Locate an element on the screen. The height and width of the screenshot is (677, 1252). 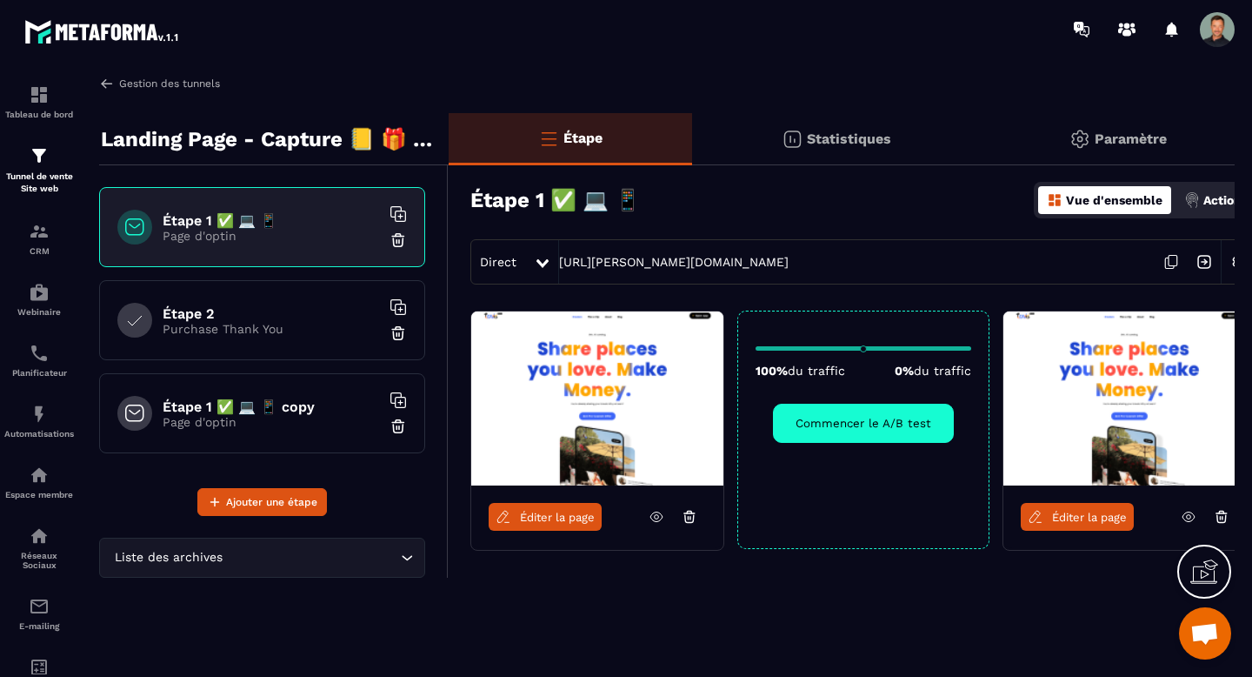
p: Webinaire is located at coordinates (39, 311).